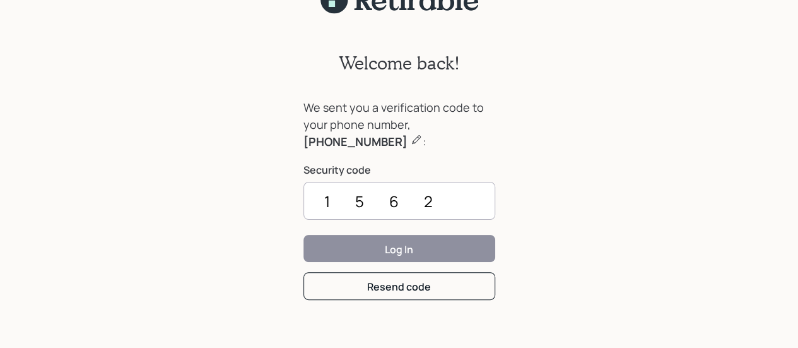  What do you see at coordinates (399, 170) in the screenshot?
I see `label: Security code` at bounding box center [399, 170].